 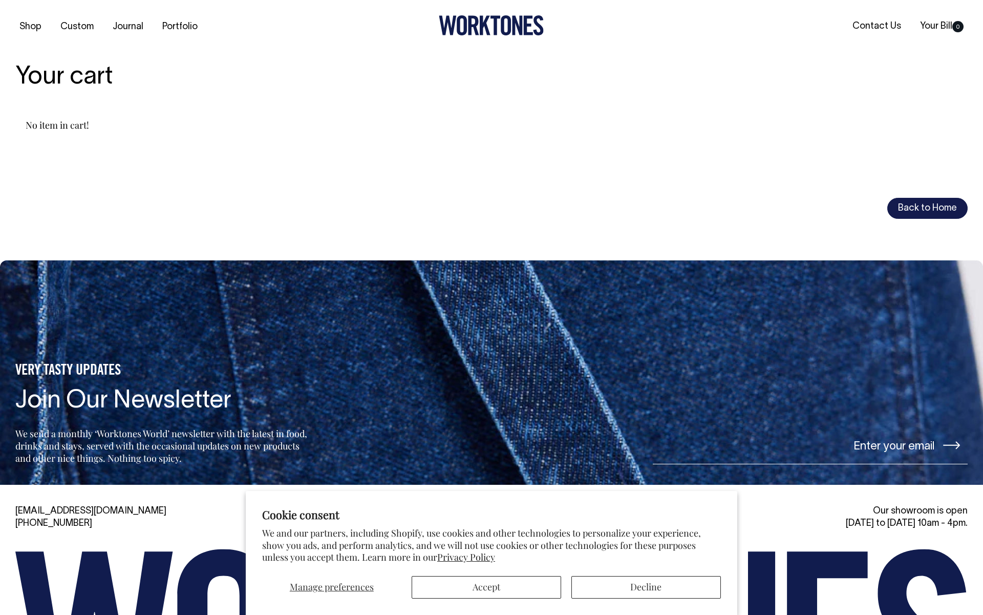 I want to click on h2: Cookie consent, so click(x=492, y=514).